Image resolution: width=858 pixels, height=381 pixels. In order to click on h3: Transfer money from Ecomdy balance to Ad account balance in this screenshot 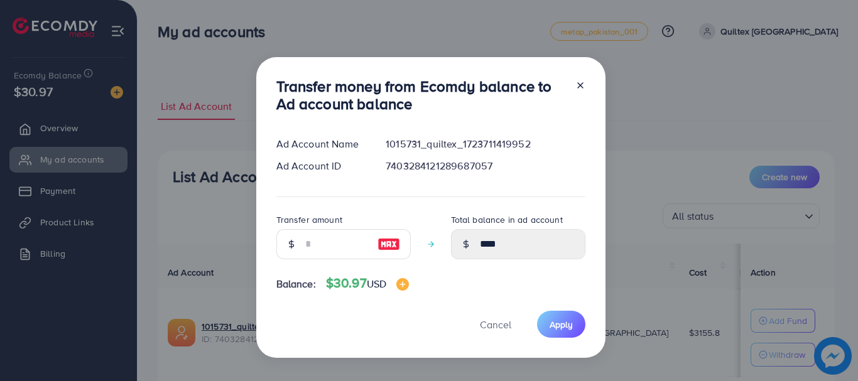, I will do `click(421, 96)`.